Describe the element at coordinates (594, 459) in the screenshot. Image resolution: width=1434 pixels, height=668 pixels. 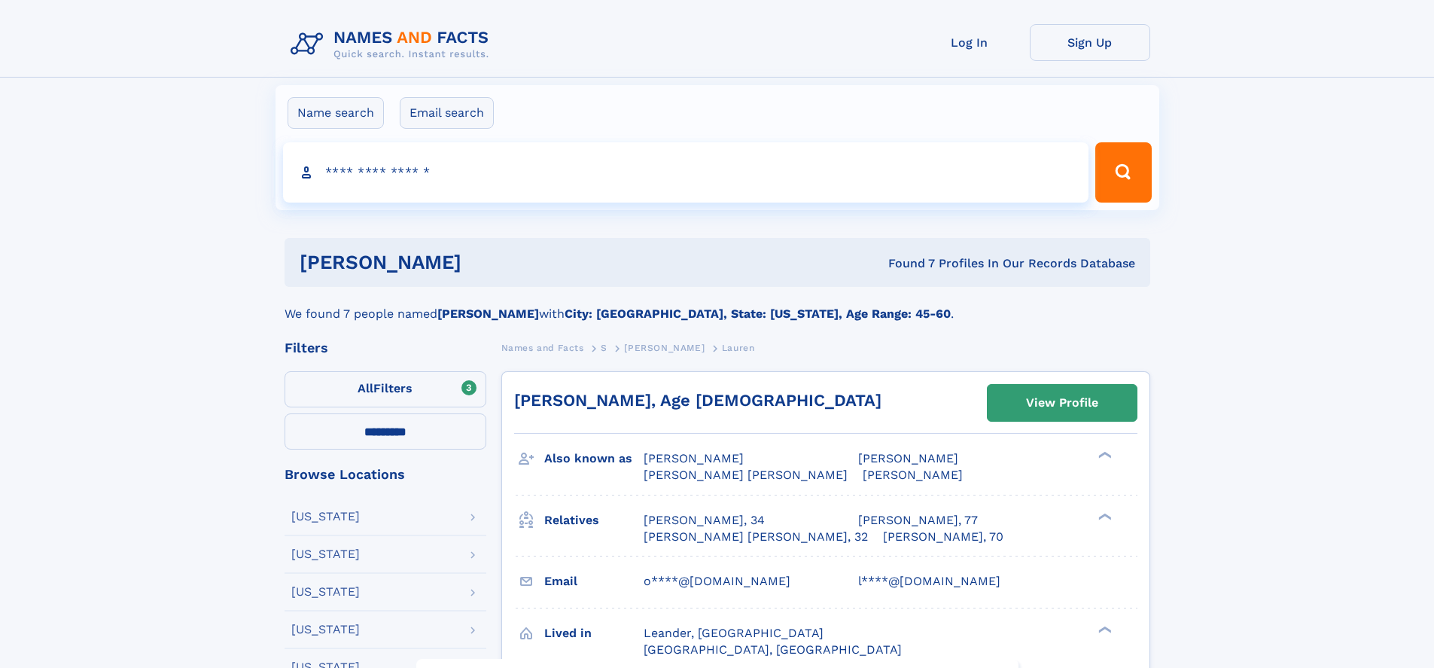
I see `h3: Also known as` at that location.